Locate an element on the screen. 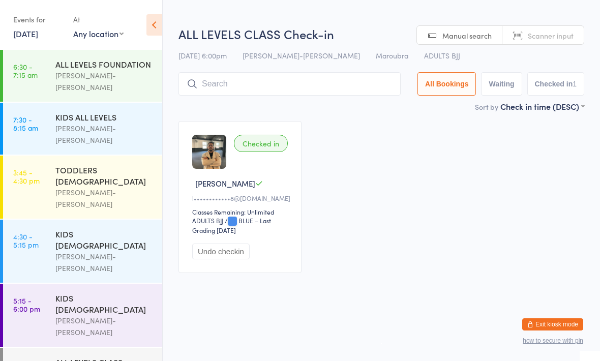 The height and width of the screenshot is (361, 600). time: 7:30 - 8:15 am is located at coordinates (25, 124).